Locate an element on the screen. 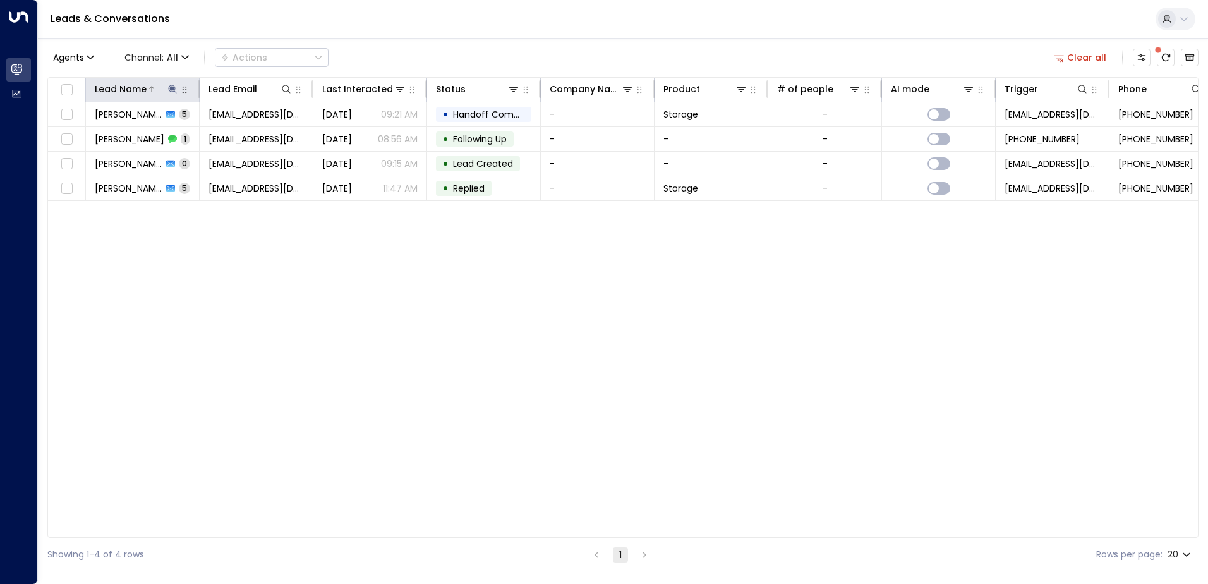 The width and height of the screenshot is (1208, 584). span: Aug 11, 2025 is located at coordinates (337, 139).